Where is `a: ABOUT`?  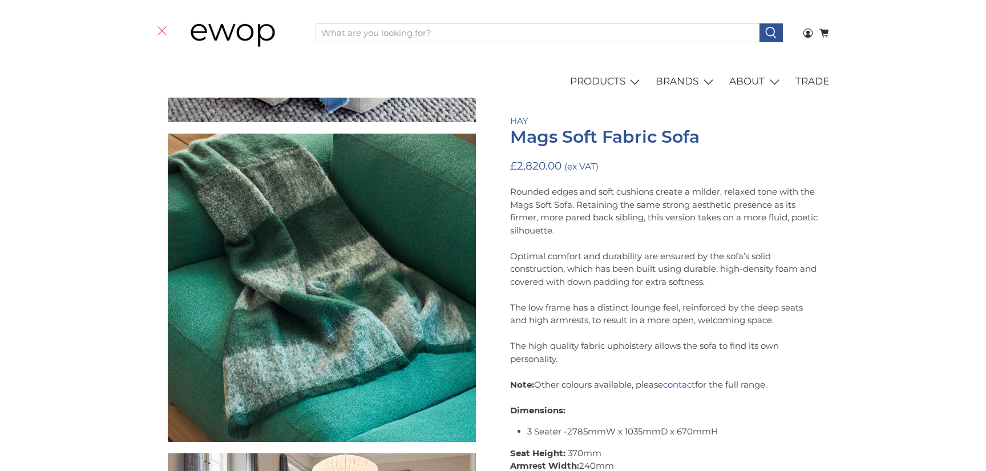 a: ABOUT is located at coordinates (756, 82).